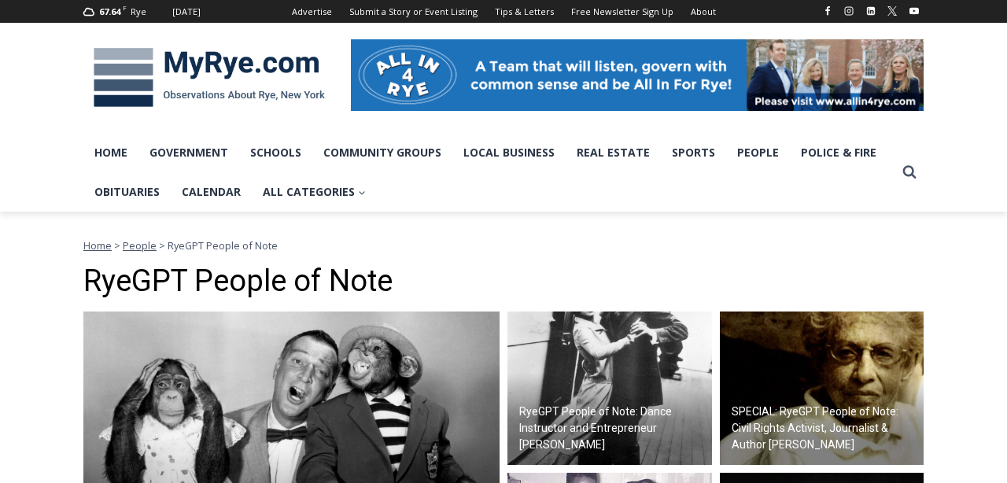 The height and width of the screenshot is (483, 1007). Describe the element at coordinates (822, 389) in the screenshot. I see `img: (PHOTO: Close To My Heart: An Autobiography by Dorothy Sterling.)` at that location.